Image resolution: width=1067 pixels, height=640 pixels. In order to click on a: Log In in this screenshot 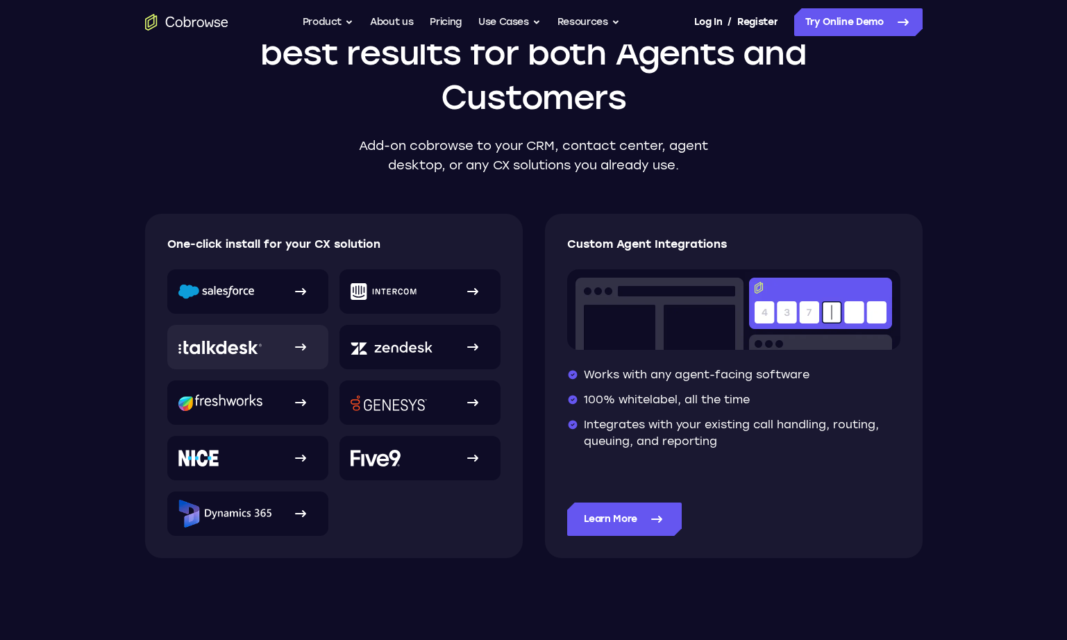, I will do `click(708, 22)`.